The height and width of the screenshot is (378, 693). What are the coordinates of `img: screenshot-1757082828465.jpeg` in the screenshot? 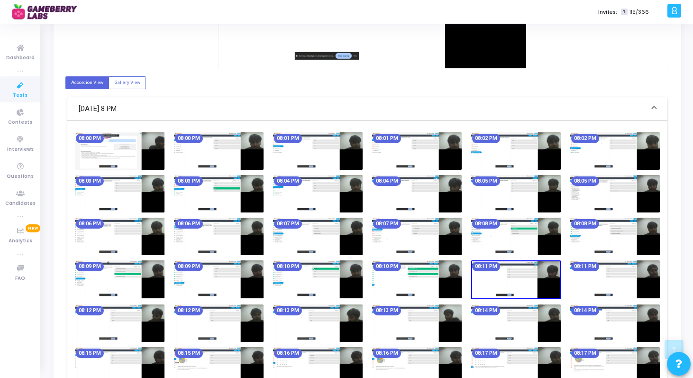 It's located at (218, 193).